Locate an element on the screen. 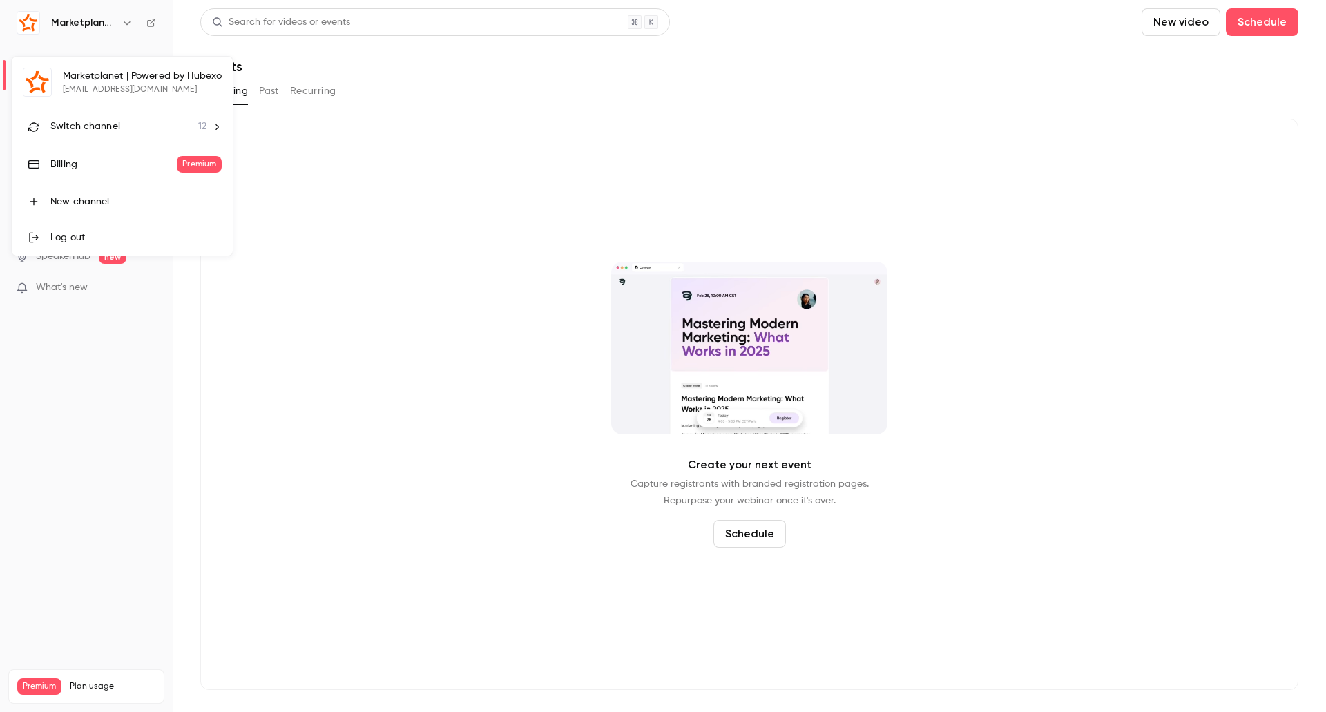 This screenshot has height=712, width=1326. div: New channel is located at coordinates (136, 202).